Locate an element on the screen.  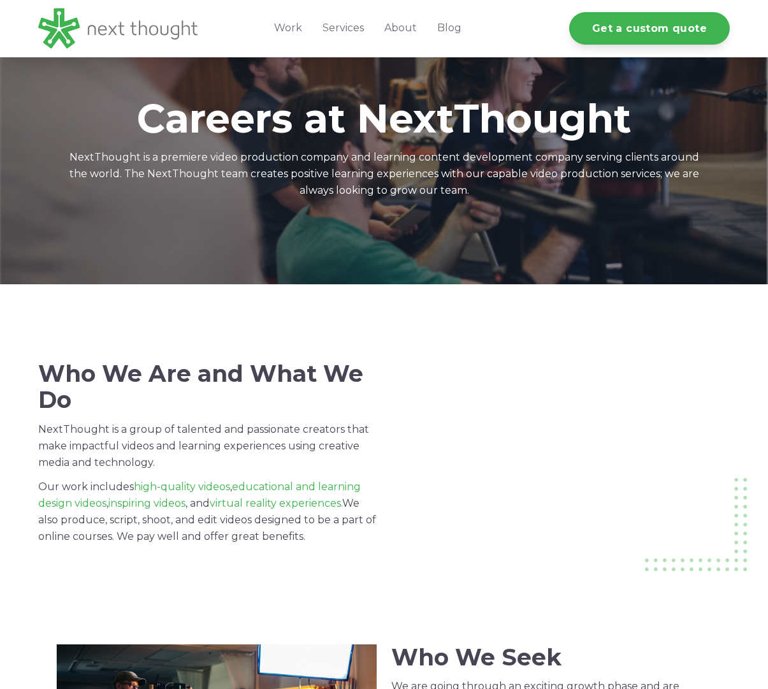
a: virtual reality experiences. is located at coordinates (276, 503).